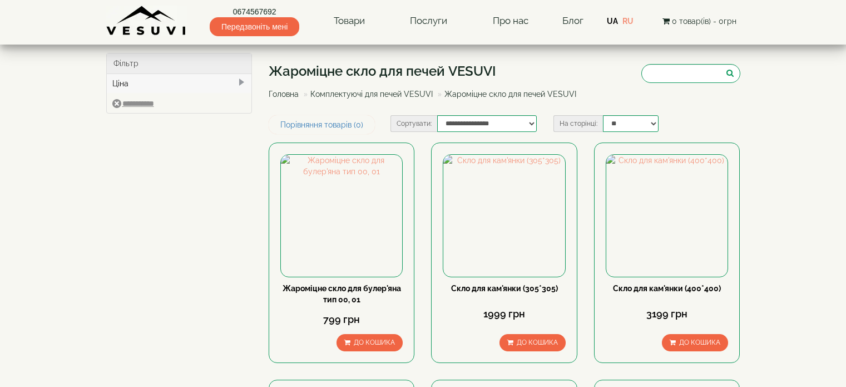 The height and width of the screenshot is (387, 846). Describe the element at coordinates (506, 94) in the screenshot. I see `li: Жароміцне скло для печей VESUVI` at that location.